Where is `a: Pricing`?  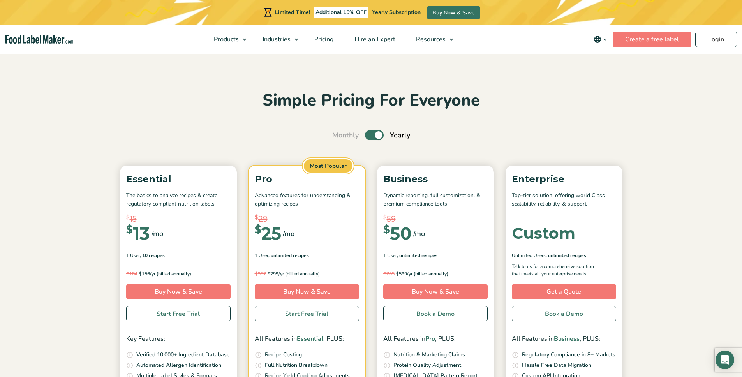
a: Pricing is located at coordinates (323, 39).